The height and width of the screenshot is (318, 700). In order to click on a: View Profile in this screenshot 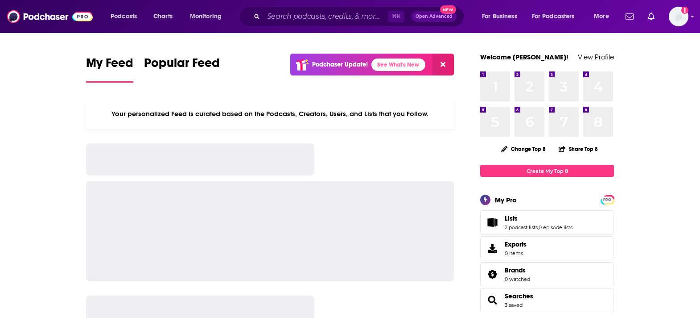, I will do `click(596, 57)`.